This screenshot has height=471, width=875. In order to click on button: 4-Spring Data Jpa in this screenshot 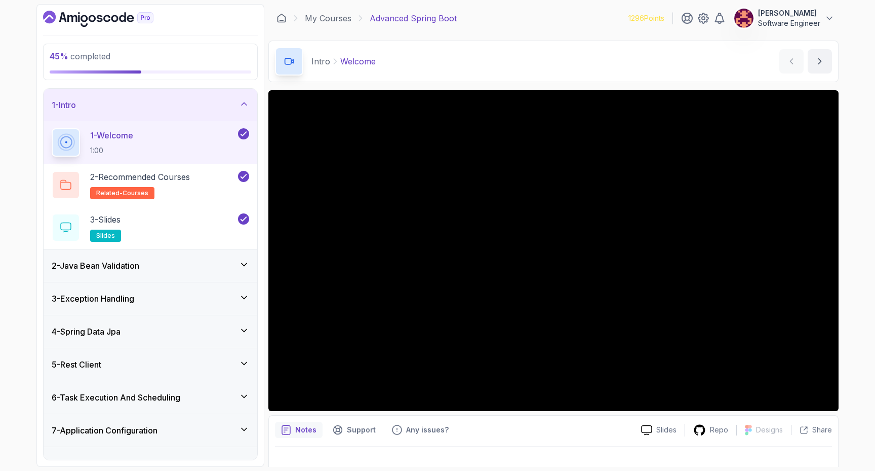, I will do `click(150, 331)`.